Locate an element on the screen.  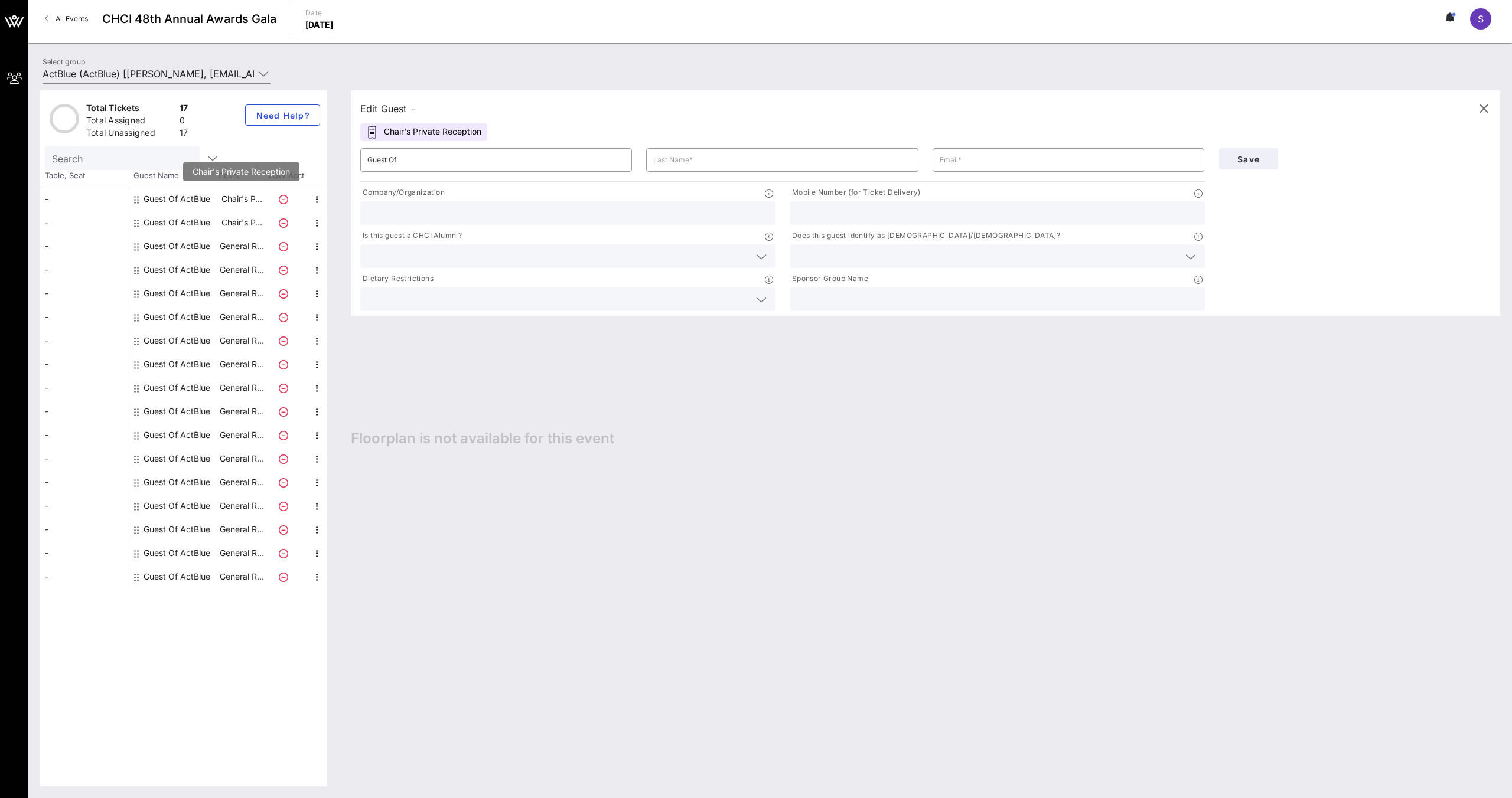
input: Last Name* is located at coordinates (782, 160).